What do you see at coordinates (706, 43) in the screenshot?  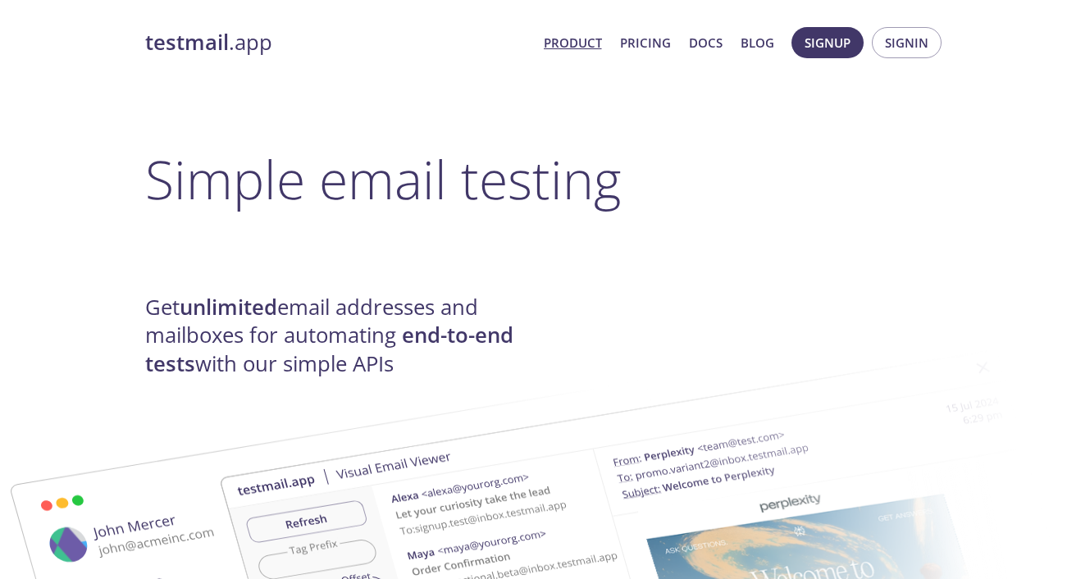 I see `a: Docs` at bounding box center [706, 43].